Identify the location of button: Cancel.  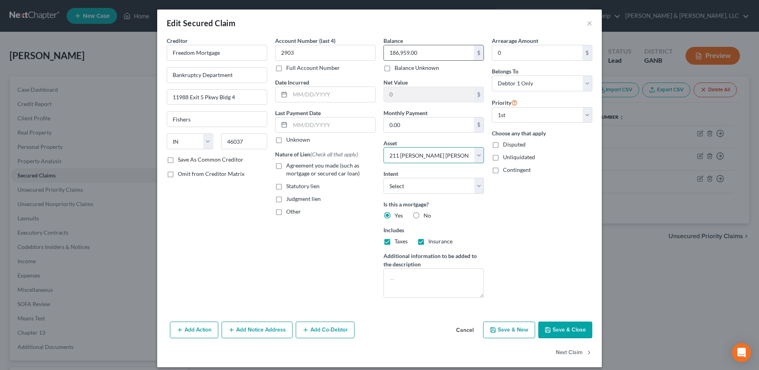
(465, 330).